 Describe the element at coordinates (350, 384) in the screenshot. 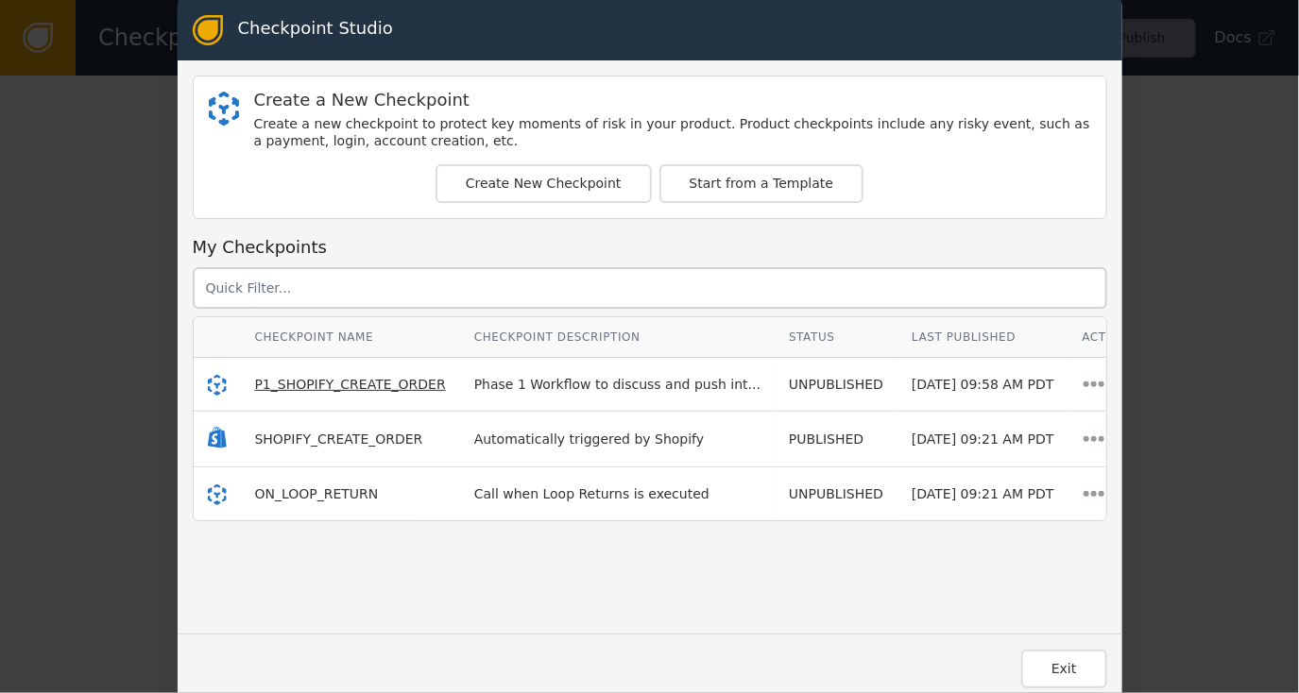

I see `span: P1_SHOPIFY_CREATE_ORDER` at that location.